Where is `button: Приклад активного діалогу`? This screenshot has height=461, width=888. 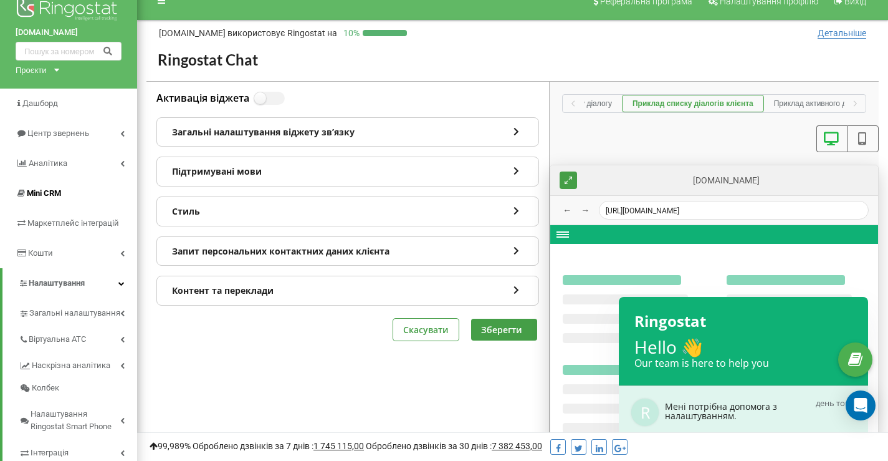
button: Приклад активного діалогу is located at coordinates (821, 103).